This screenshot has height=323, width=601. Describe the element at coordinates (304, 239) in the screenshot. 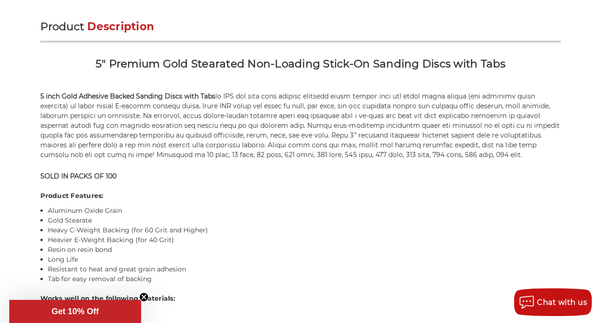

I see `li: Heavier E-Weight Backing (for 40 Grit)` at that location.